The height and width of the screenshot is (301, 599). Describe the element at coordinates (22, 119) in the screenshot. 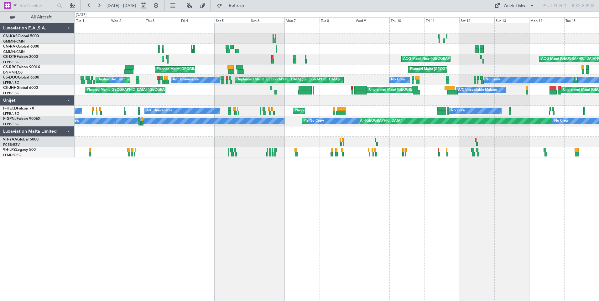

I see `a: F-GPNJFalcon 900EX` at that location.